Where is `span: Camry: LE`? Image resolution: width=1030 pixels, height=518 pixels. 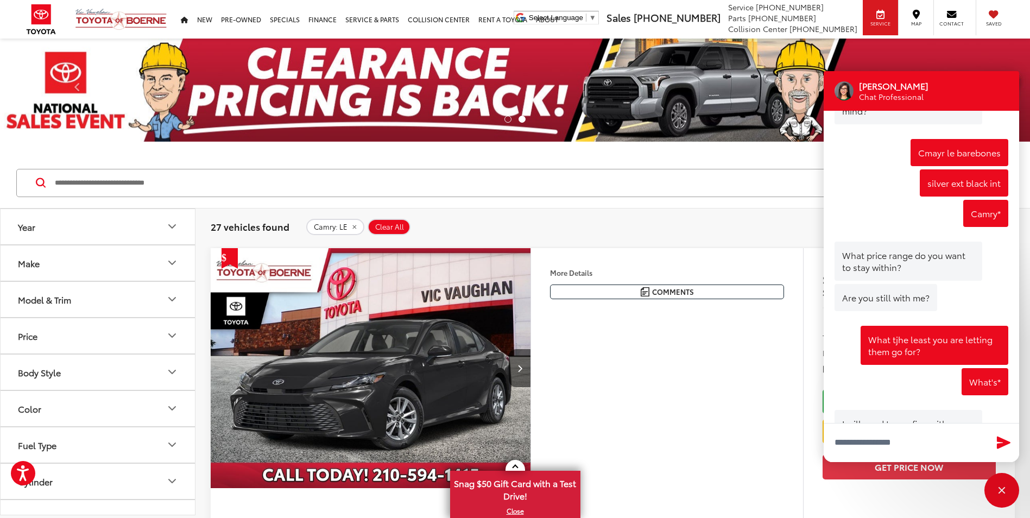 span: Camry: LE is located at coordinates (331, 227).